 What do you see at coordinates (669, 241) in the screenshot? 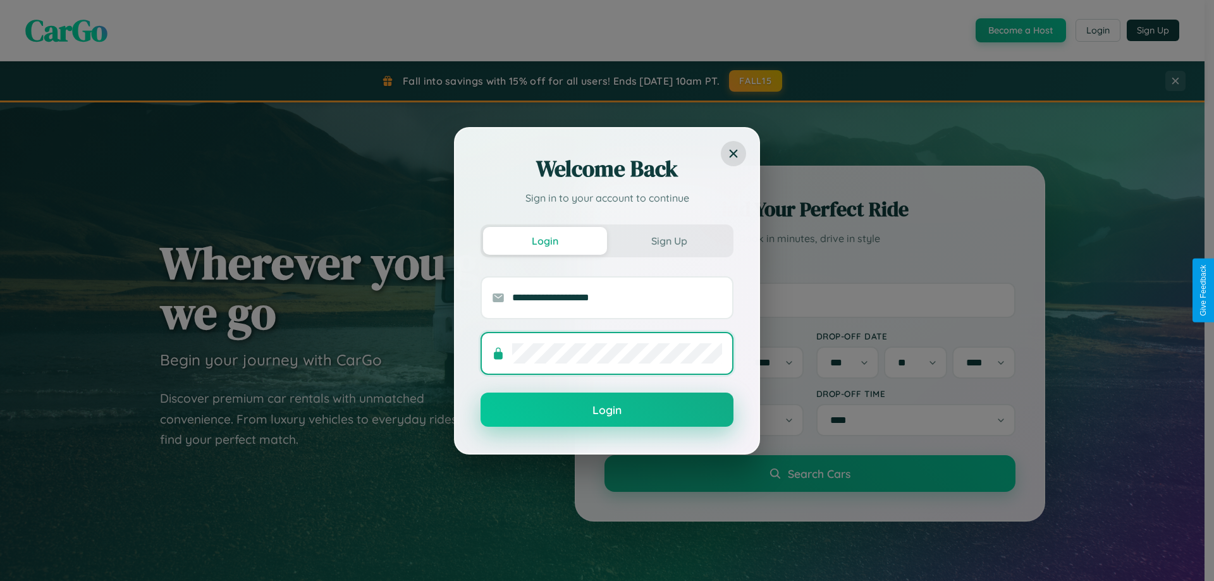
I see `button: Sign Up` at bounding box center [669, 241].